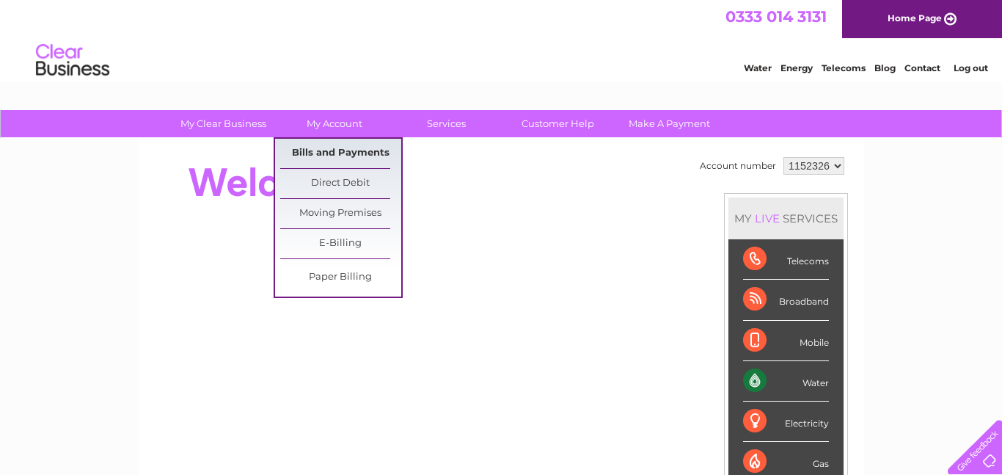  Describe the element at coordinates (340, 153) in the screenshot. I see `a: Bills and Payments` at that location.